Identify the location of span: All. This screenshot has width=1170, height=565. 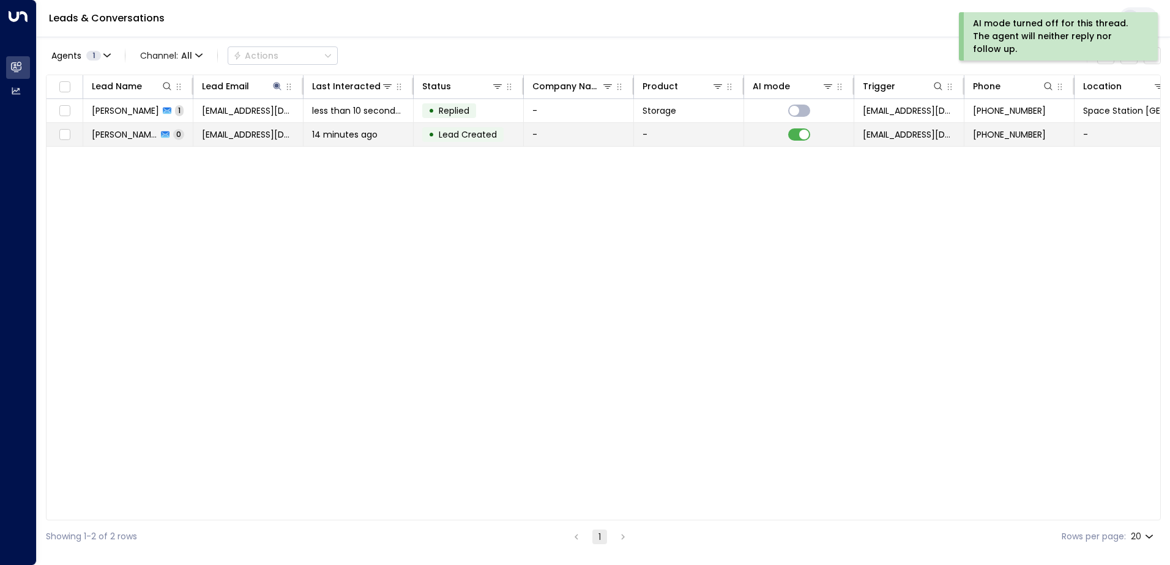
(187, 56).